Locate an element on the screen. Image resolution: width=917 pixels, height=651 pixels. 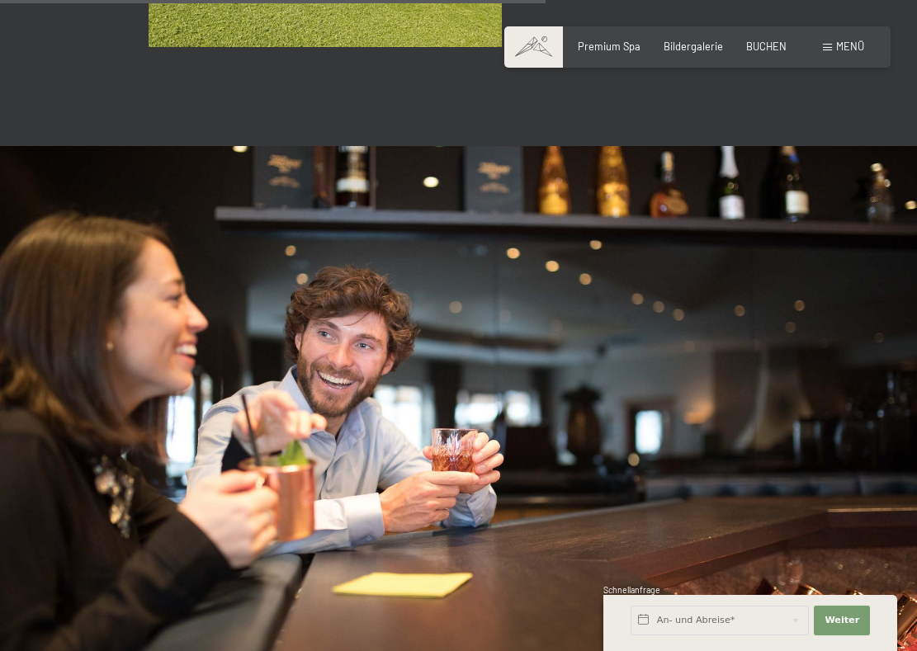
span: BUCHEN is located at coordinates (766, 46).